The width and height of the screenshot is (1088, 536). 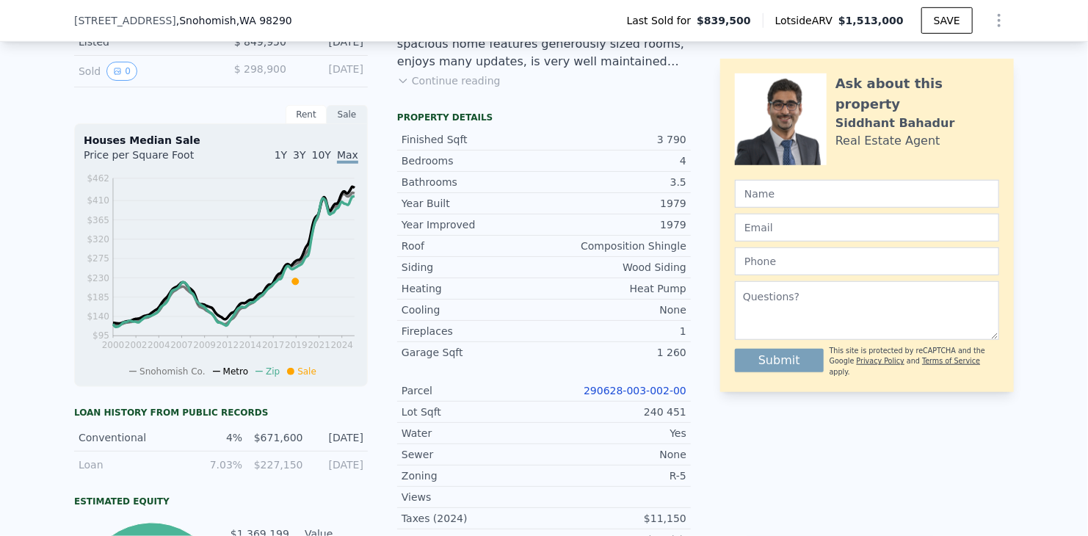 What do you see at coordinates (999, 21) in the screenshot?
I see `button: Show Options` at bounding box center [999, 21].